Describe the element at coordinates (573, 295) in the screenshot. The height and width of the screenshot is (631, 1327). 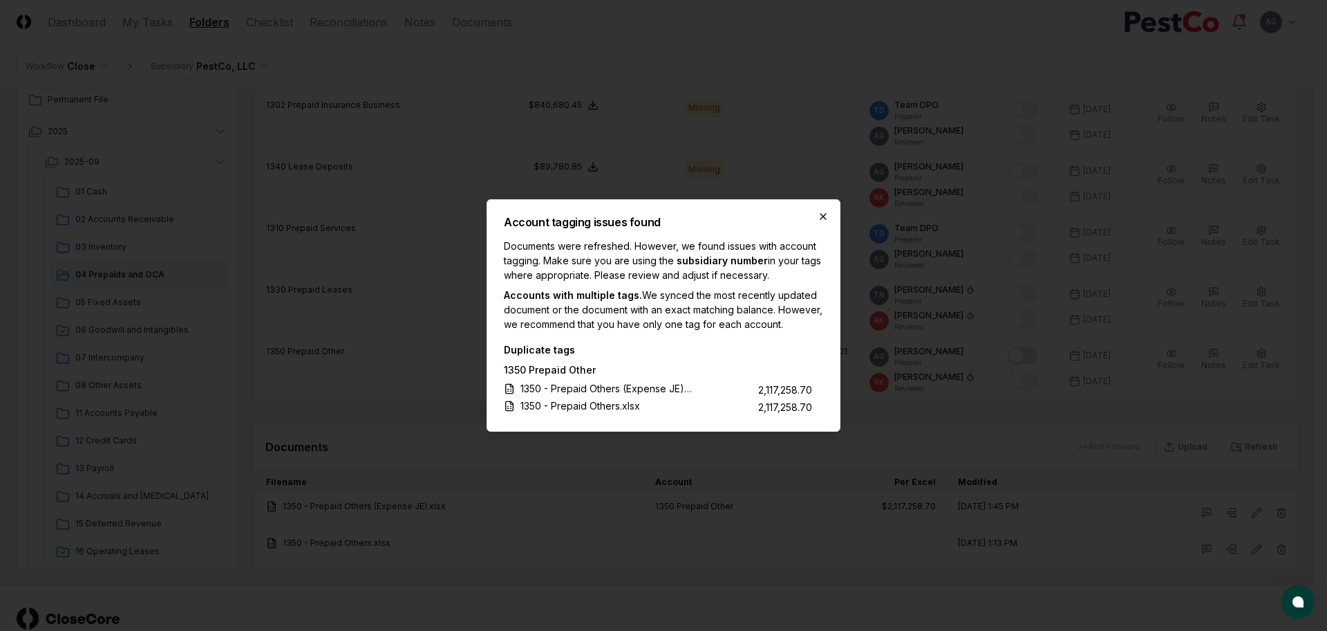
I see `span: Accounts with multiple tags.` at that location.